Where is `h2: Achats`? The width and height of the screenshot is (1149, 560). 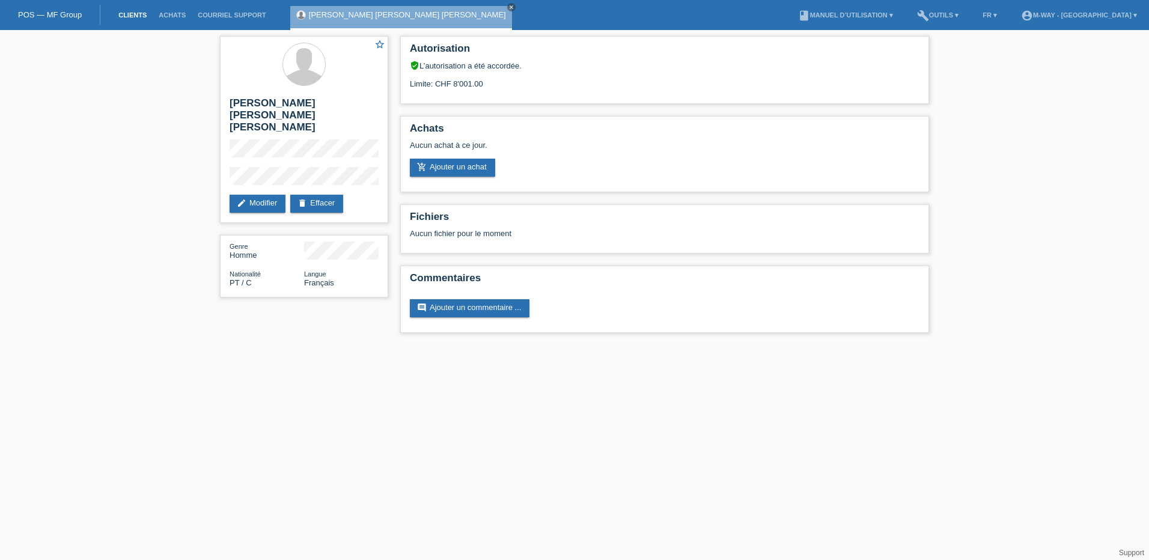
h2: Achats is located at coordinates (665, 132).